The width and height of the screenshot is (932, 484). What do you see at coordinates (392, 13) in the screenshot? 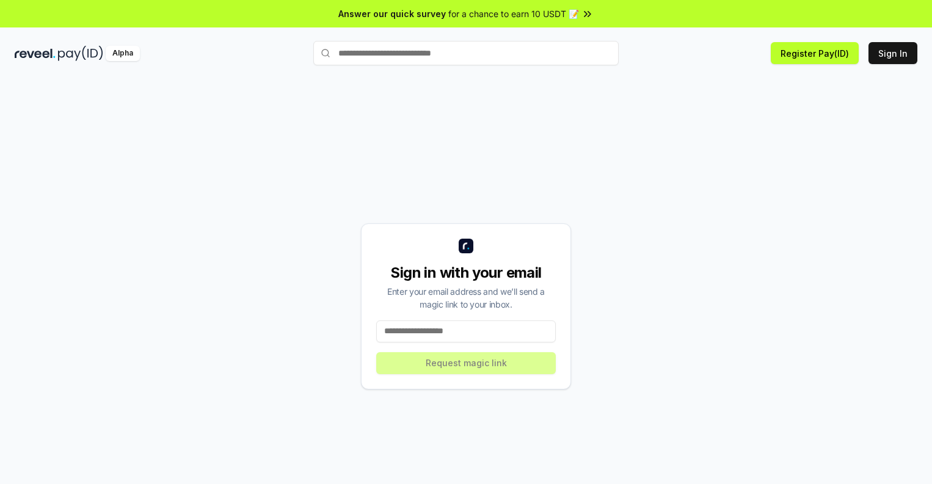
I see `span: Answer our quick survey` at bounding box center [392, 13].